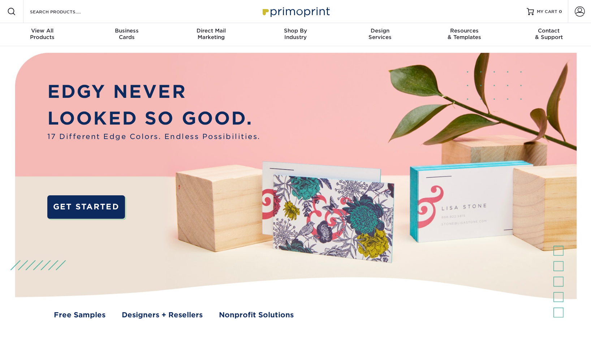 The image size is (591, 352). I want to click on span: Shop By, so click(295, 31).